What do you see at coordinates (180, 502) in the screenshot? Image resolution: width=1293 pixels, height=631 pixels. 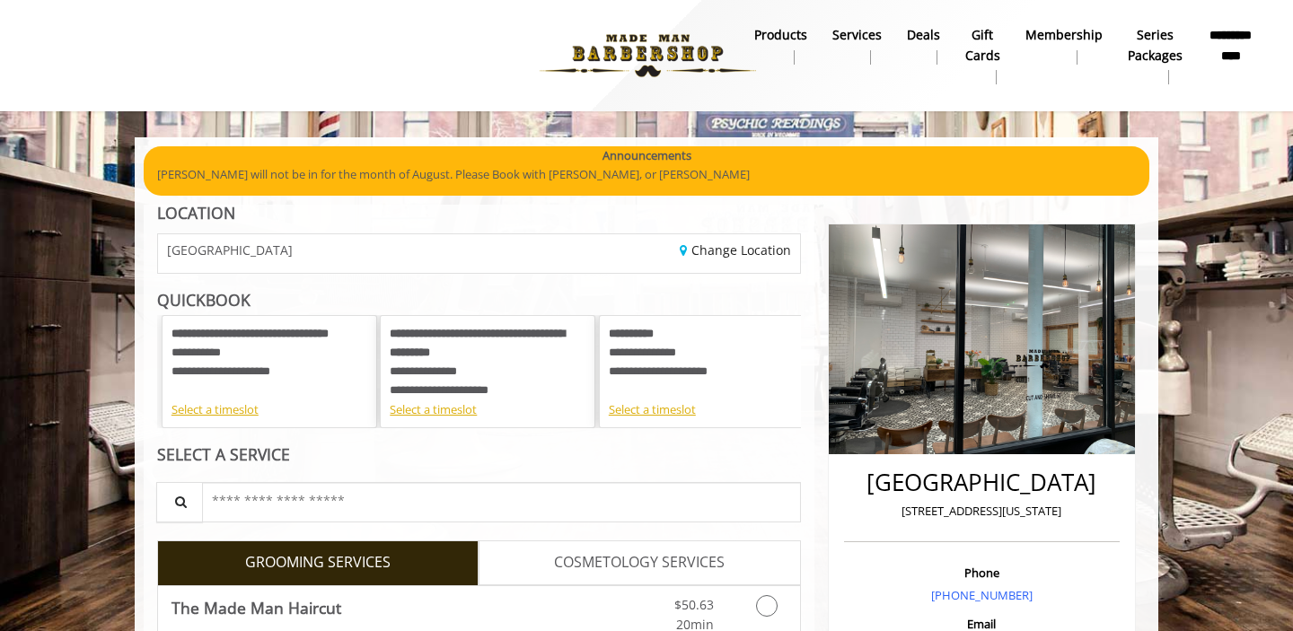 I see `button: Service Search` at bounding box center [180, 502].